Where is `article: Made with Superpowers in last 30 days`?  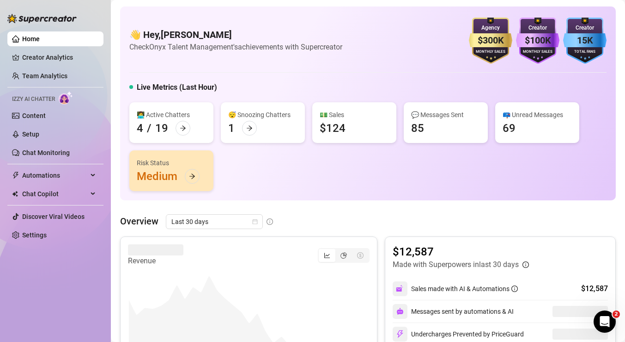
article: Made with Superpowers in last 30 days is located at coordinates (456, 264).